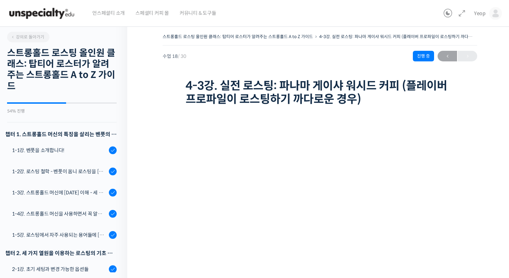  I want to click on span: Yeop, so click(479, 13).